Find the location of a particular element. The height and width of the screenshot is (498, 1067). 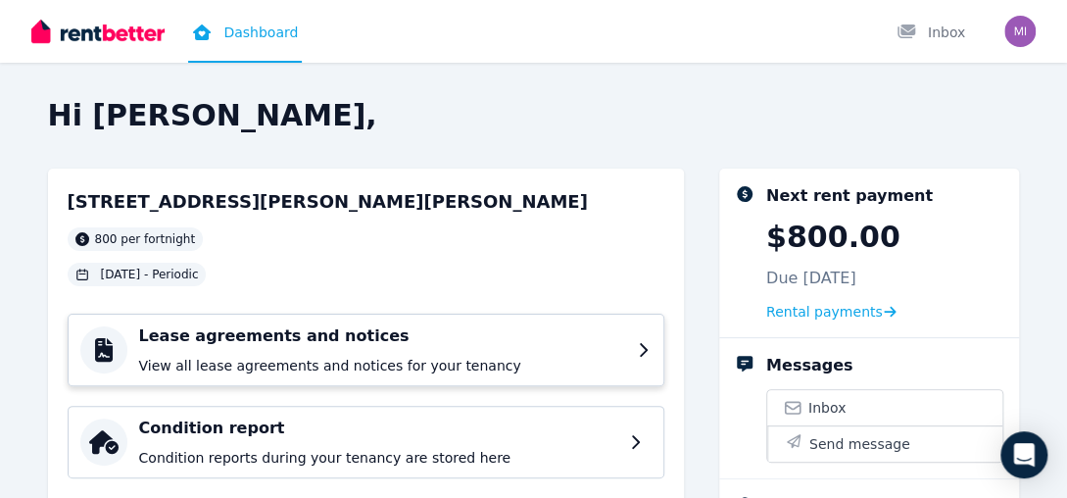

img: Mitali Sharma is located at coordinates (1020, 31).